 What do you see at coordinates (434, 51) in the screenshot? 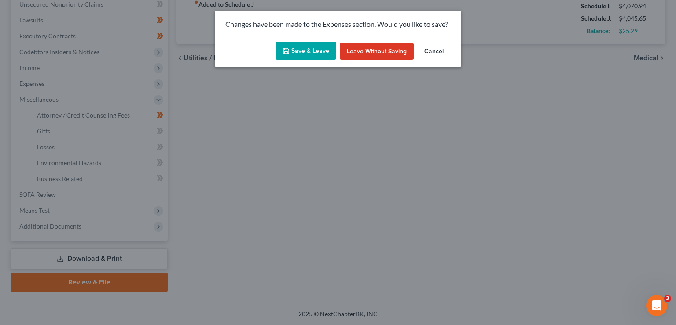
I see `button: Cancel` at bounding box center [434, 51].